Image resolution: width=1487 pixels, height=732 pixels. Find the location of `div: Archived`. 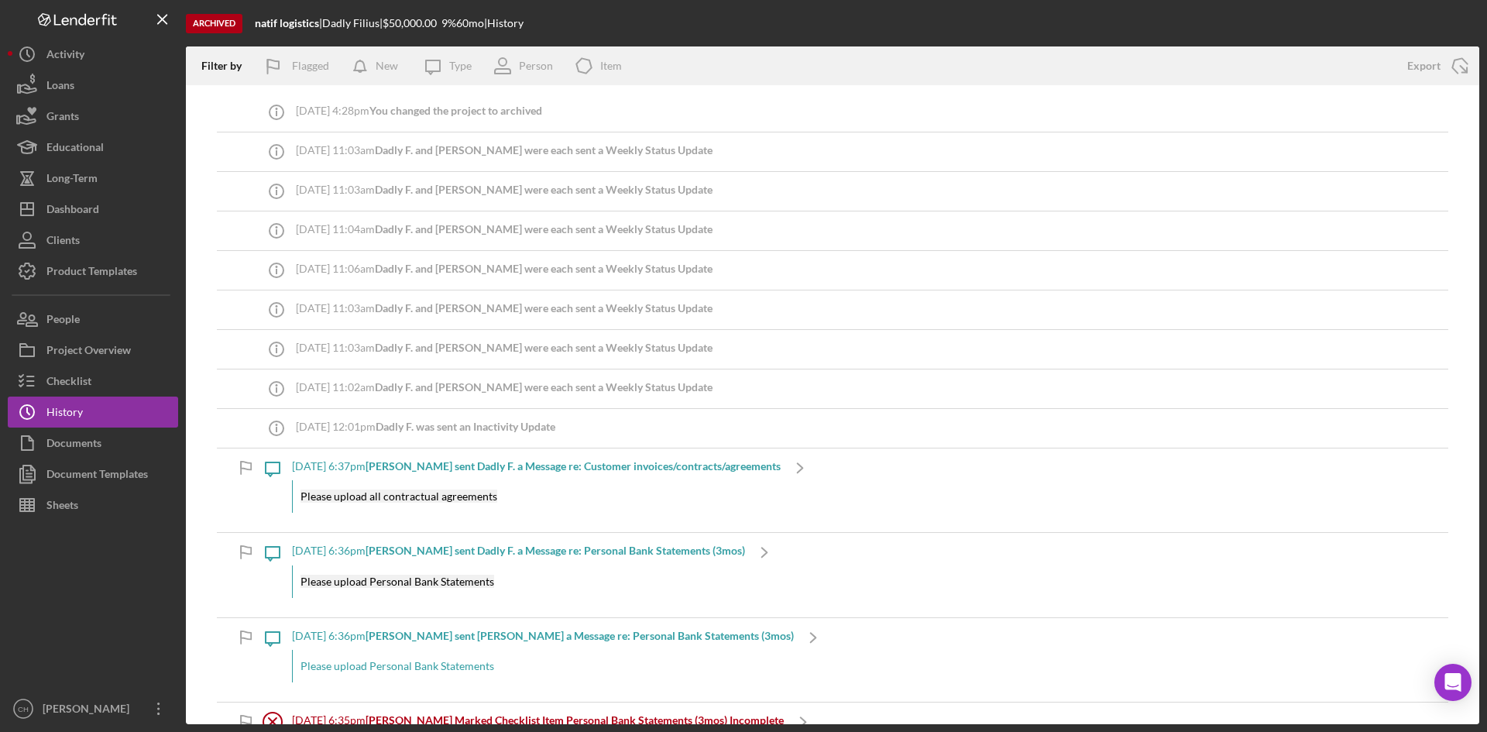

div: Archived is located at coordinates (214, 23).